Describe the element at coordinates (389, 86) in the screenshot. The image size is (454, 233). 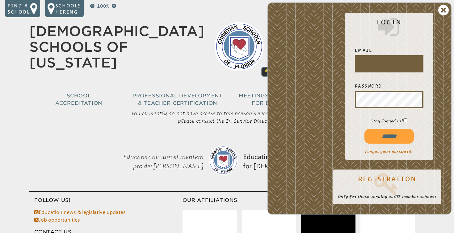
I see `label: Password` at that location.